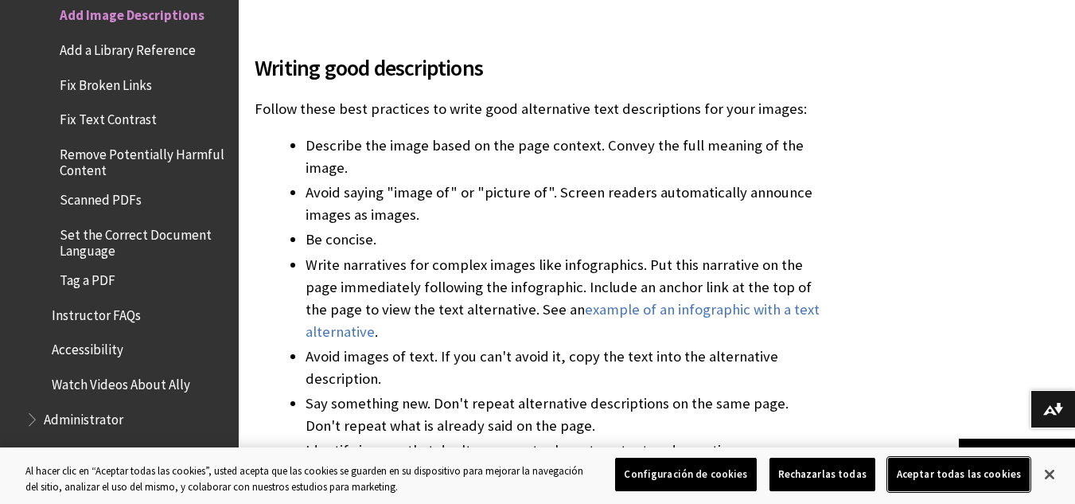 The image size is (1075, 504). Describe the element at coordinates (84, 451) in the screenshot. I see `span: Ally for Websites` at that location.